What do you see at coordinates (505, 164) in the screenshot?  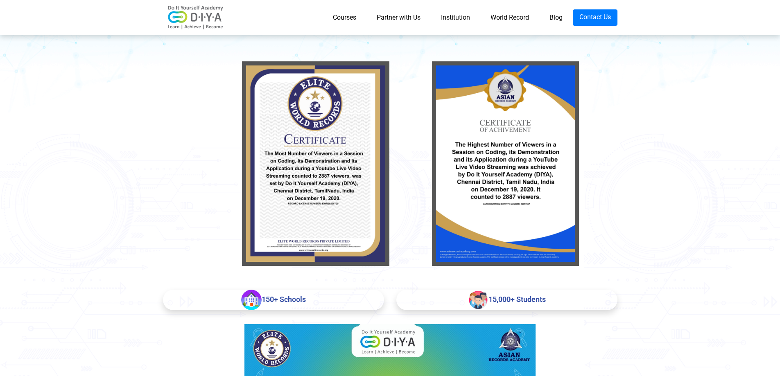 I see `img: Certificate 2` at bounding box center [505, 164].